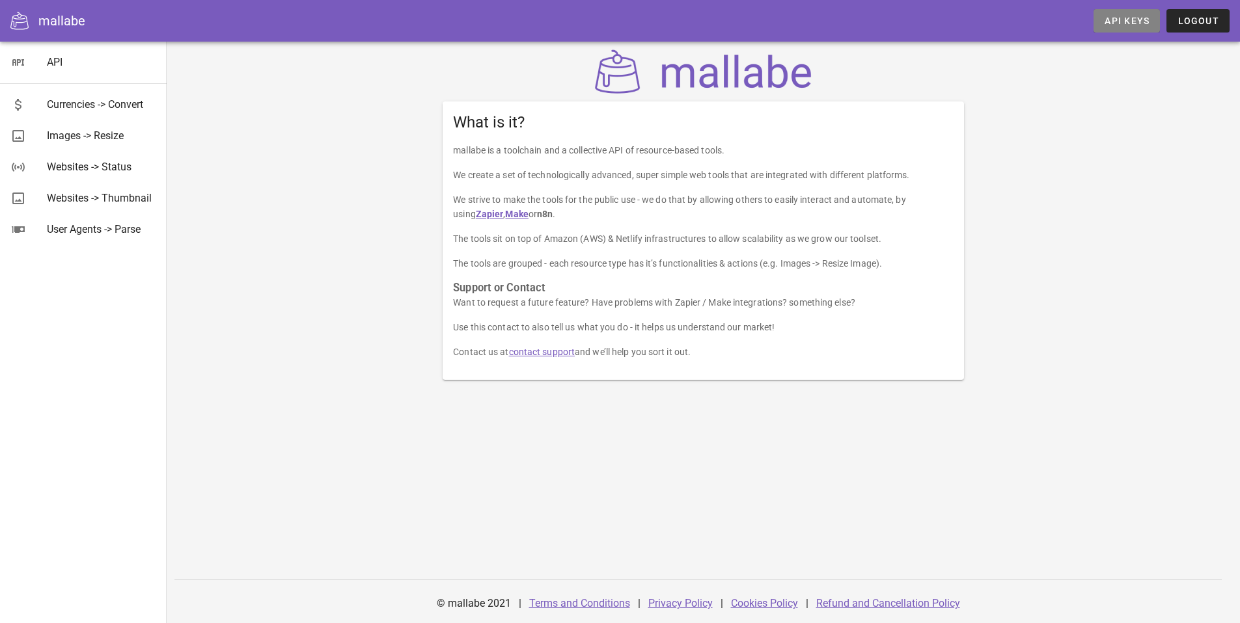 Image resolution: width=1240 pixels, height=623 pixels. I want to click on a: Privacy Policy, so click(680, 603).